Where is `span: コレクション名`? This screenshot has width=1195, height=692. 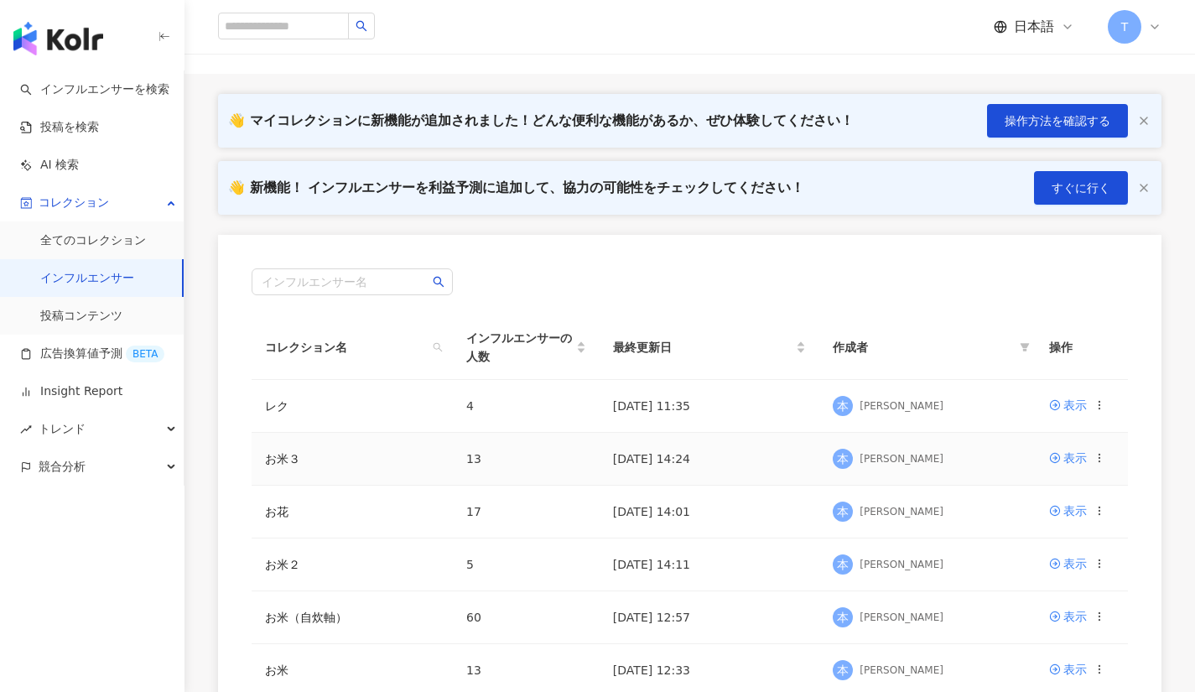 span: コレクション名 is located at coordinates (345, 347).